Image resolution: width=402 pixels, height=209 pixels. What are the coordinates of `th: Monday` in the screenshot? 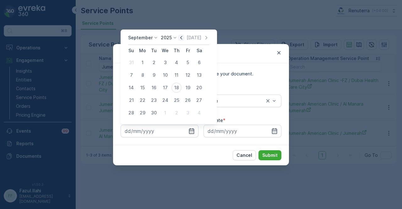 It's located at (142, 51).